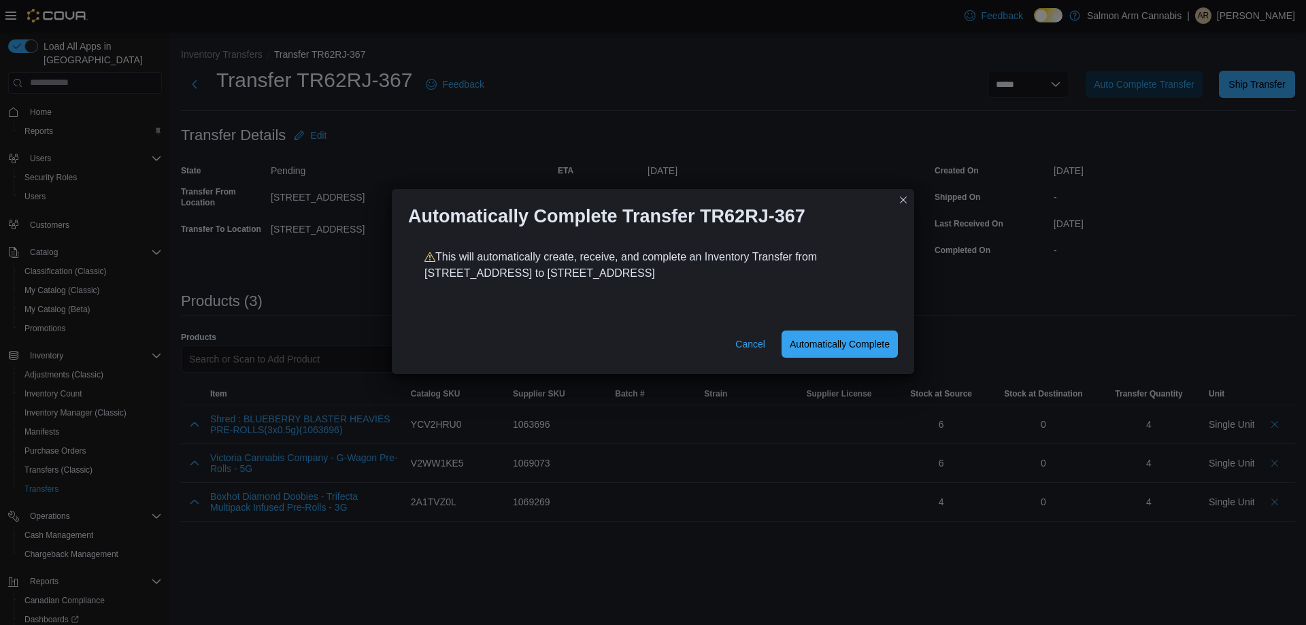  What do you see at coordinates (607, 216) in the screenshot?
I see `h1: Automatically Complete Transfer TR62RJ-367` at bounding box center [607, 216].